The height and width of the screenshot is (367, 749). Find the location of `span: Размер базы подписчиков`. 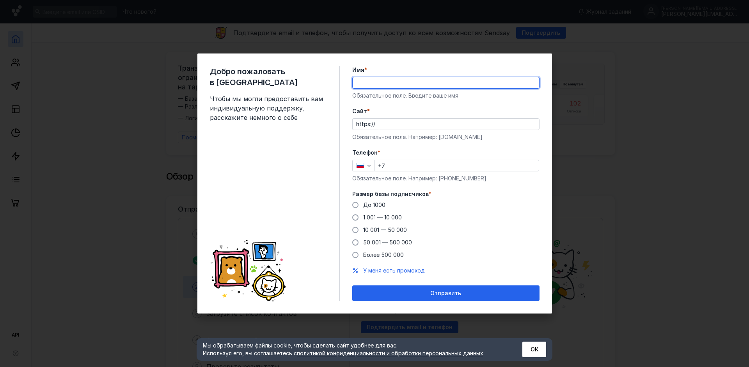

span: Размер базы подписчиков is located at coordinates (391, 194).